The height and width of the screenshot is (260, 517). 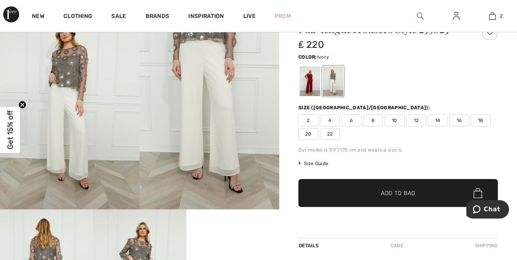 I want to click on span: Chat, so click(x=26, y=9).